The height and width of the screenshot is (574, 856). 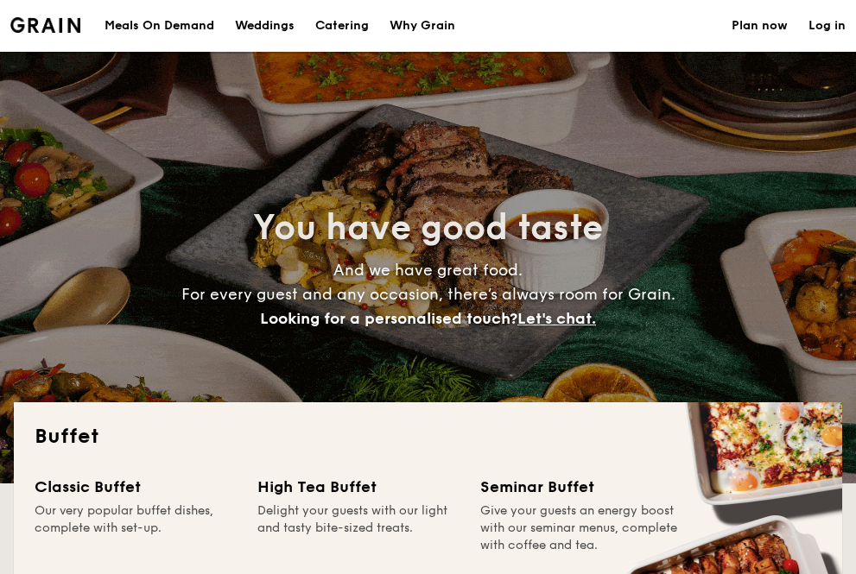 I want to click on div: Delight your guests with our light and tasty bite-sized treats., so click(x=358, y=529).